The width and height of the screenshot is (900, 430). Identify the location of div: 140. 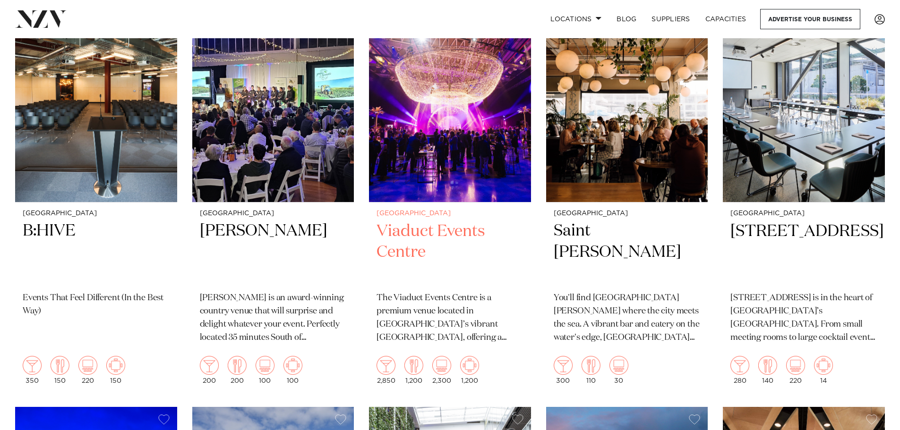
(768, 370).